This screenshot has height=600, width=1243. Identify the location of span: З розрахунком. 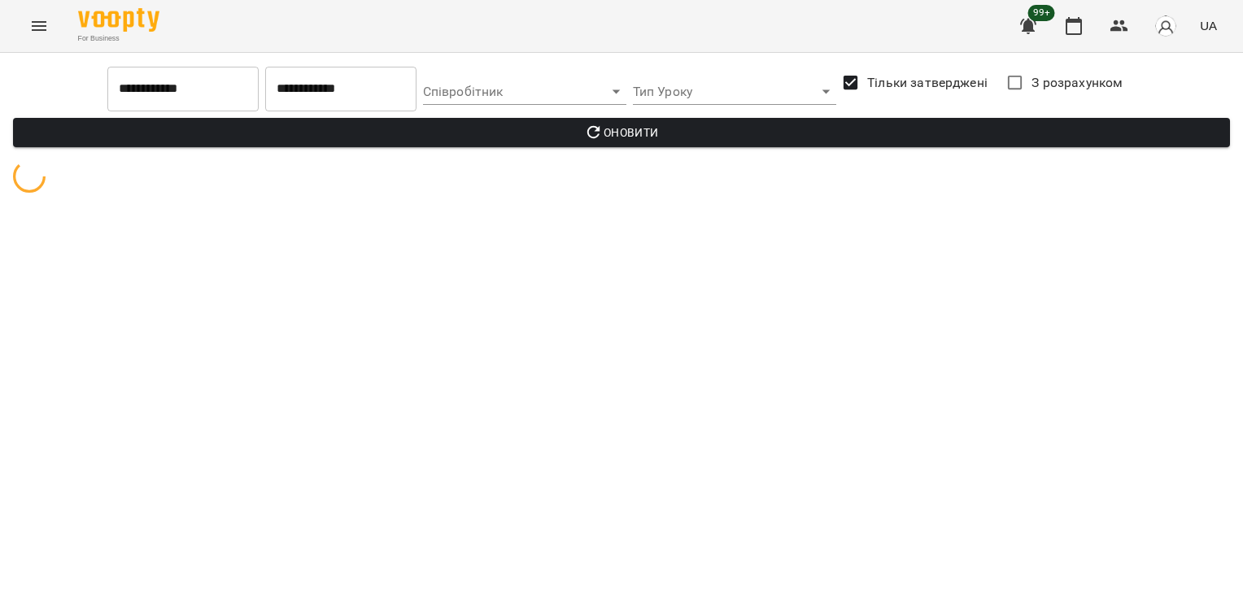
(1077, 83).